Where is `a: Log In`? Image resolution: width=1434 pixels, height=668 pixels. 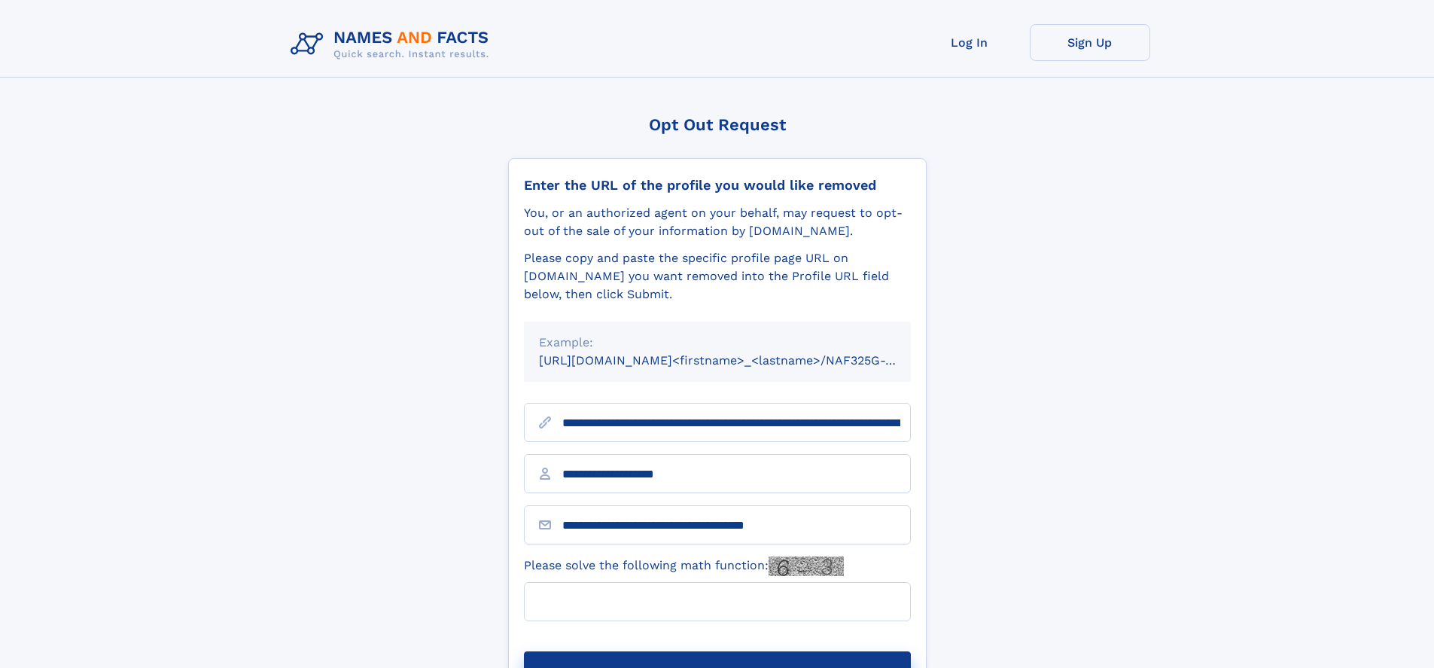 a: Log In is located at coordinates (970, 42).